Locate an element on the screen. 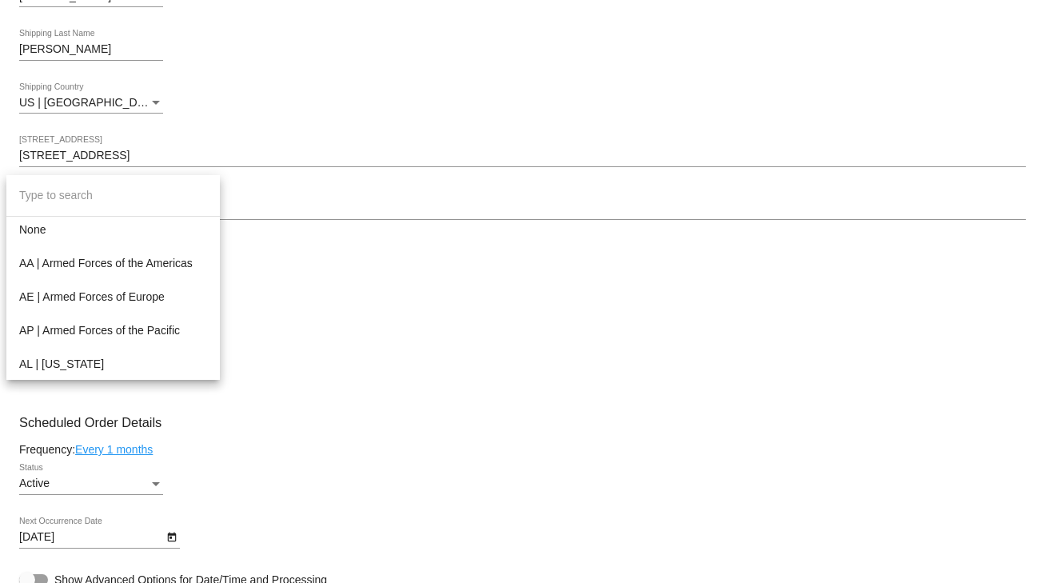  span: AP | Armed Forces of the Pacific is located at coordinates (113, 330).